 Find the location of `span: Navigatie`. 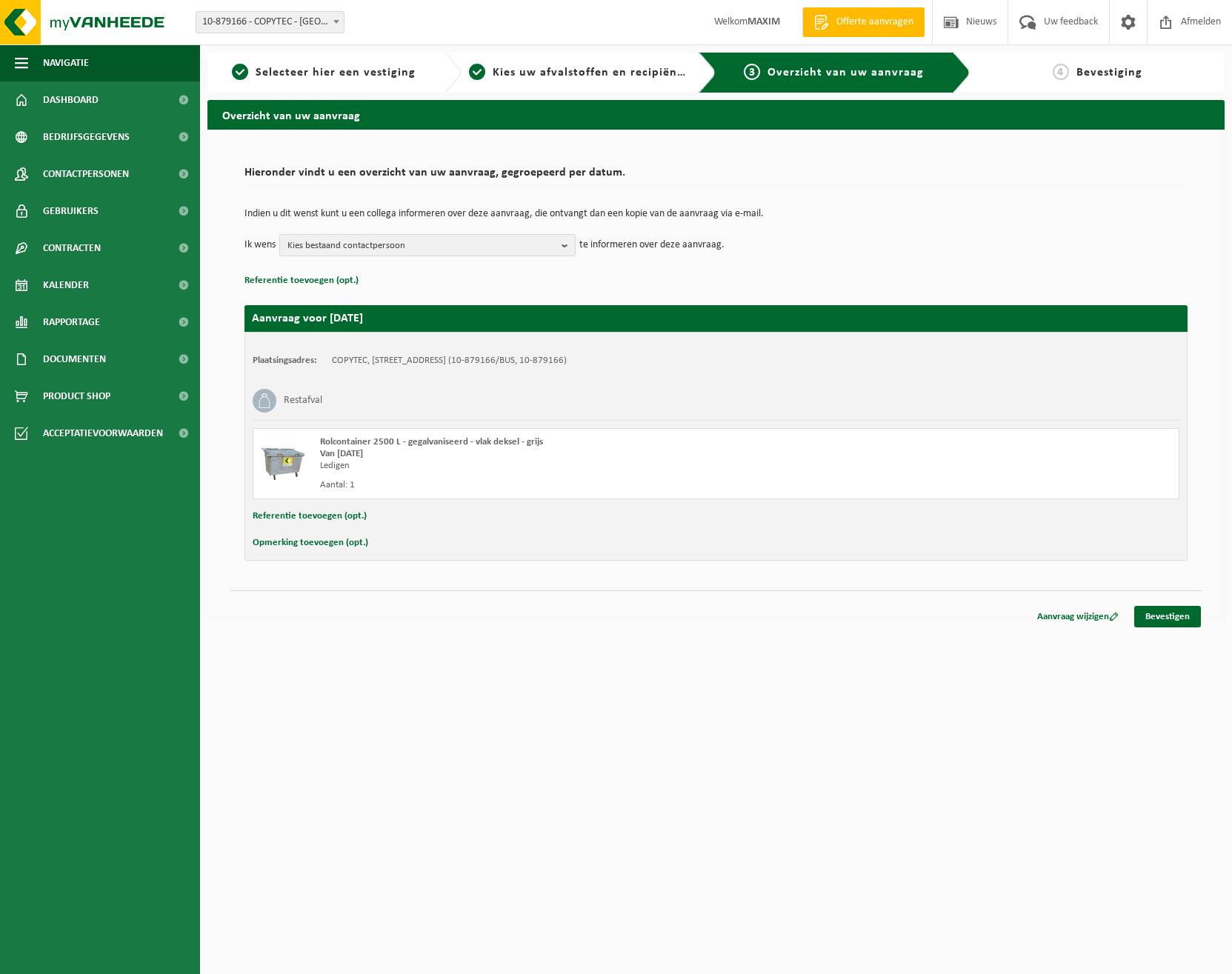

span: Navigatie is located at coordinates (66, 63).